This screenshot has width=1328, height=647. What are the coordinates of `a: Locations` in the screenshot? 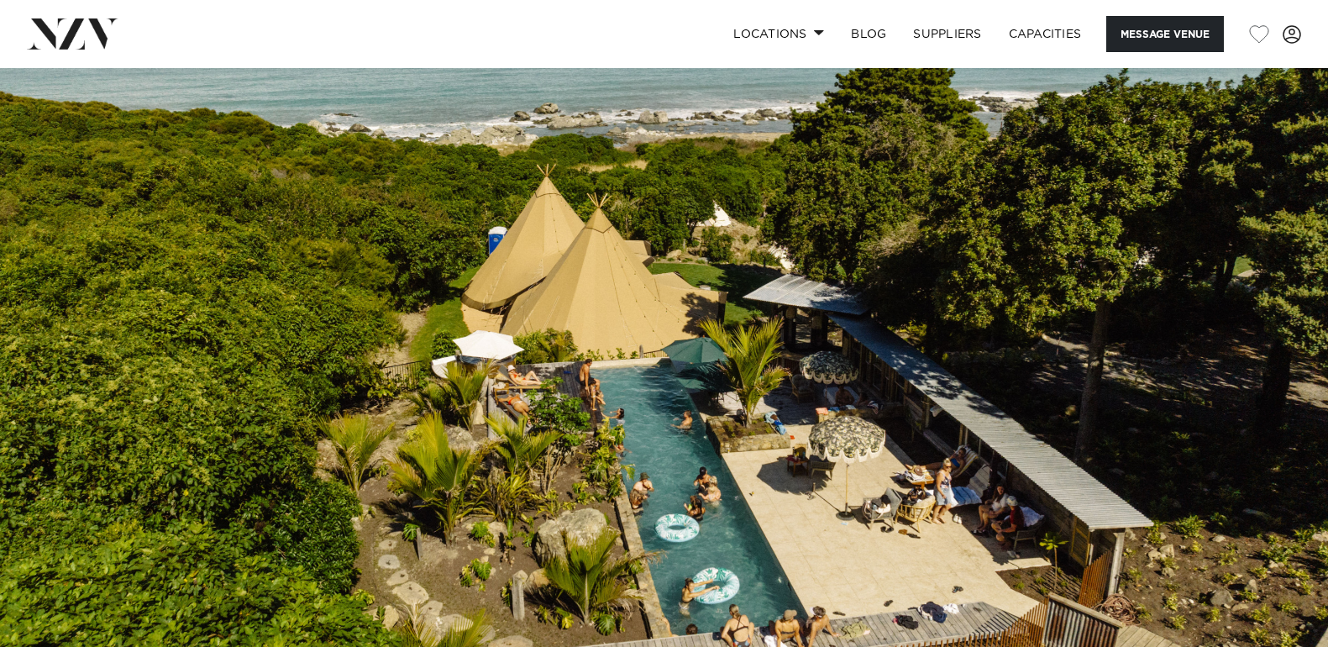 It's located at (779, 34).